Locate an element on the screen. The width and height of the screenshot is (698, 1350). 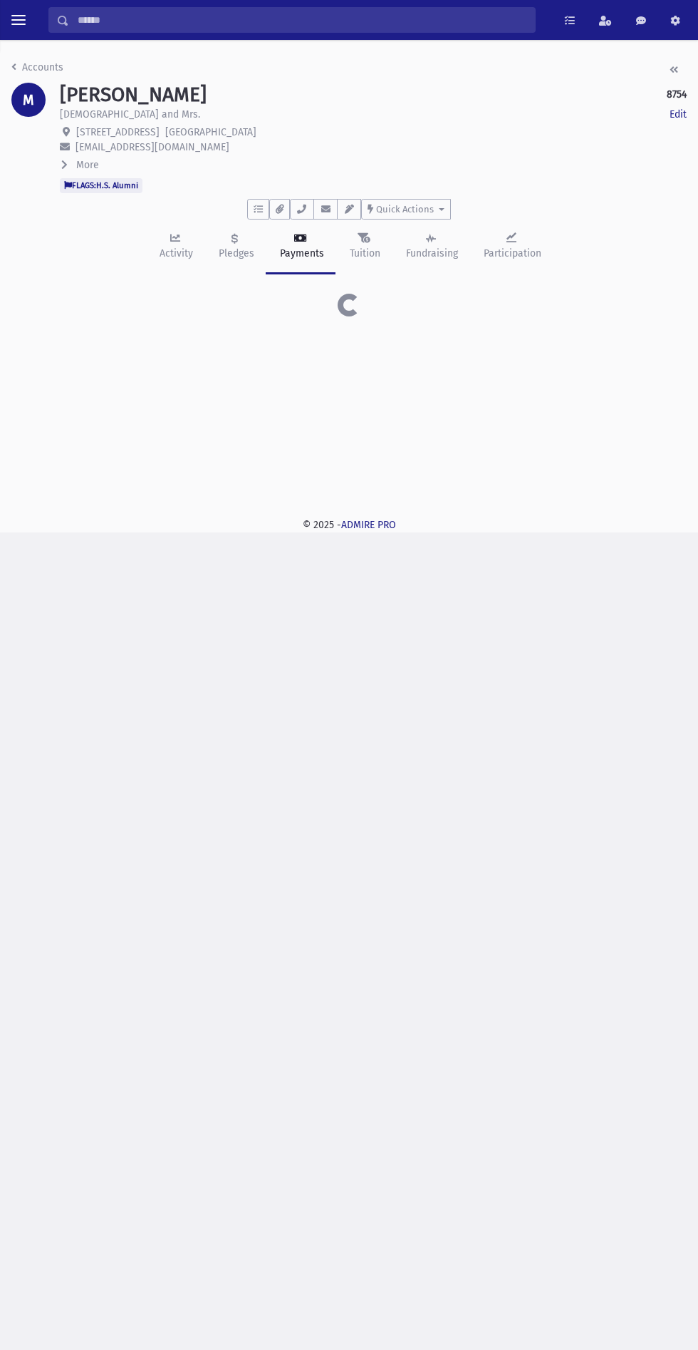
a: Activity is located at coordinates (175, 247).